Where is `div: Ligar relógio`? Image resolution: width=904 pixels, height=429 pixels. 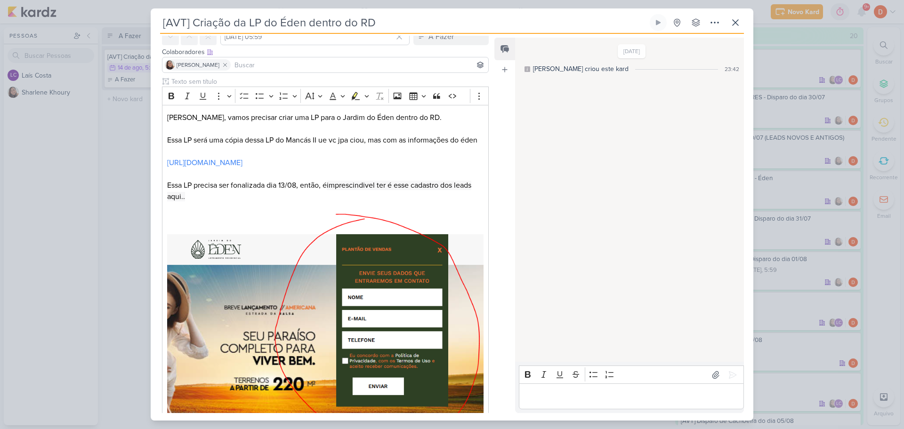 div: Ligar relógio is located at coordinates (658, 23).